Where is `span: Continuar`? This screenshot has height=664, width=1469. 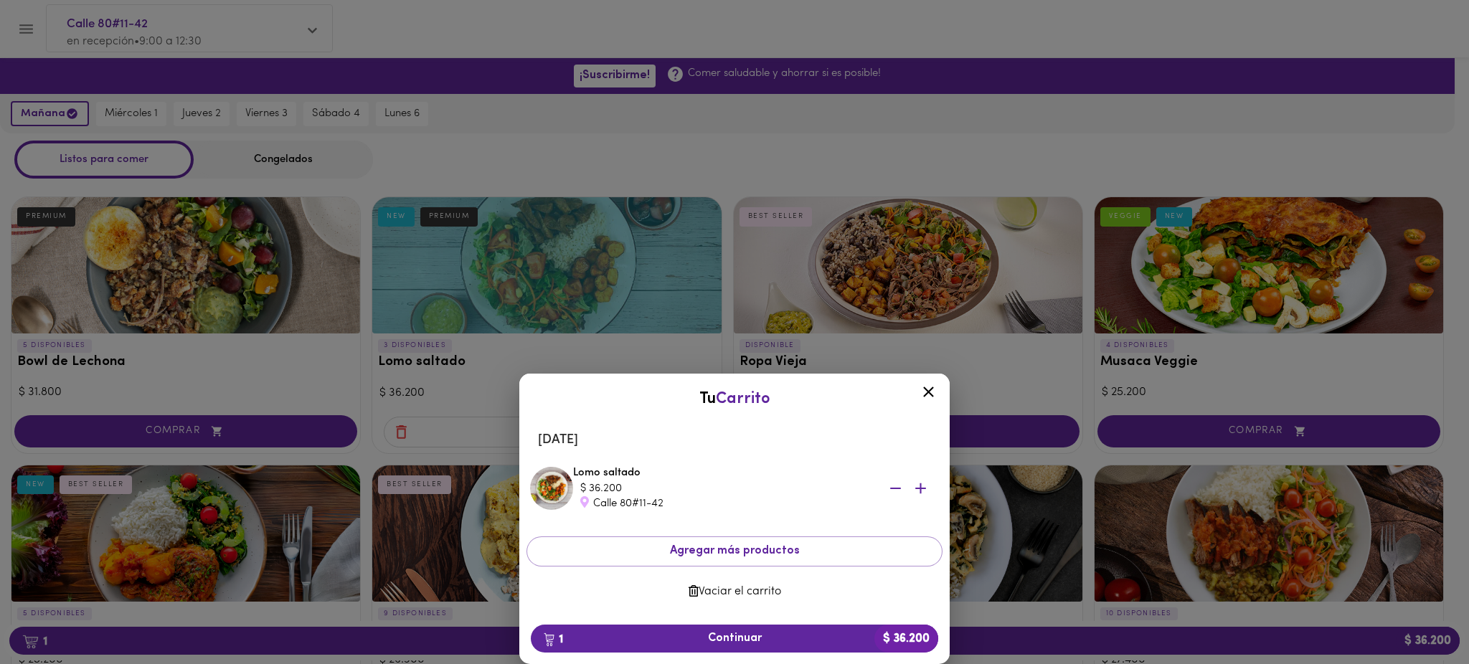 span: Continuar is located at coordinates (735, 639).